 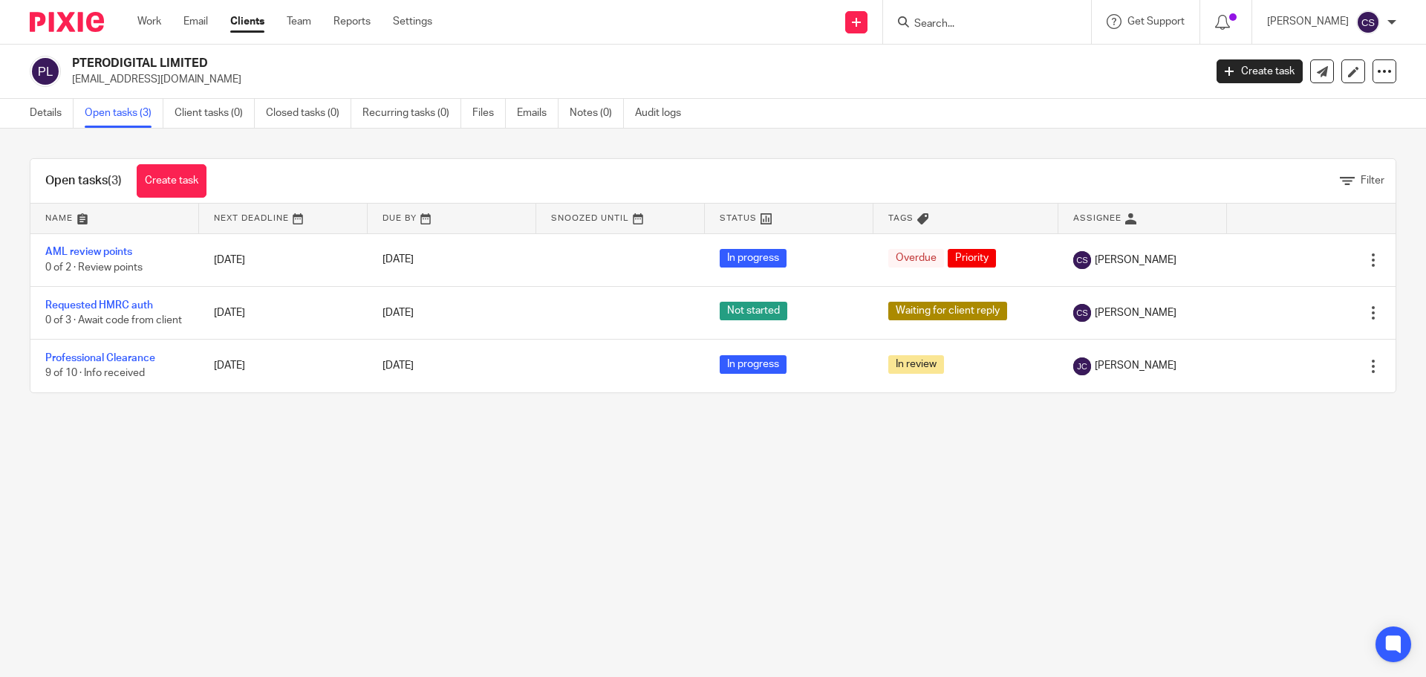 What do you see at coordinates (916, 258) in the screenshot?
I see `span: Overdue` at bounding box center [916, 258].